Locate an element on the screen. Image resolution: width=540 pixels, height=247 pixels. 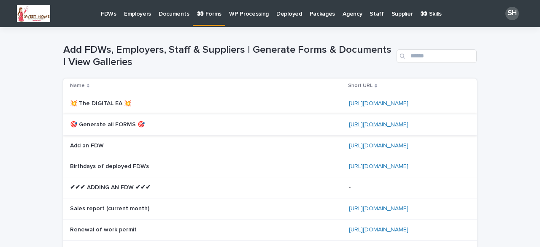
p: Add an FDW is located at coordinates (88, 145).